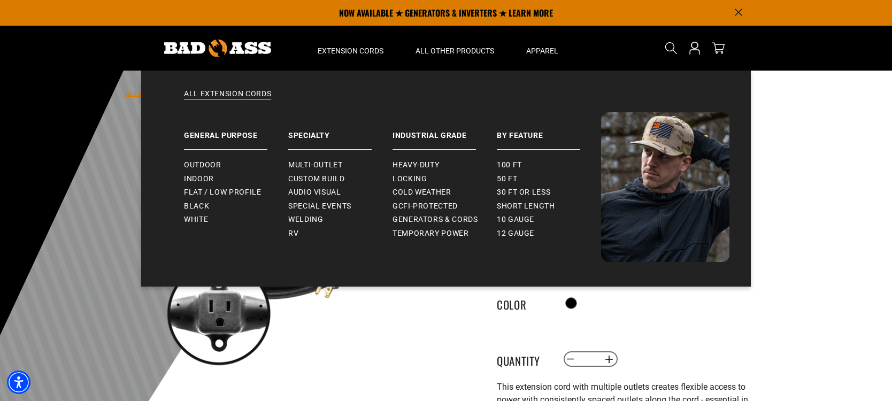  I want to click on a: RV, so click(340, 234).